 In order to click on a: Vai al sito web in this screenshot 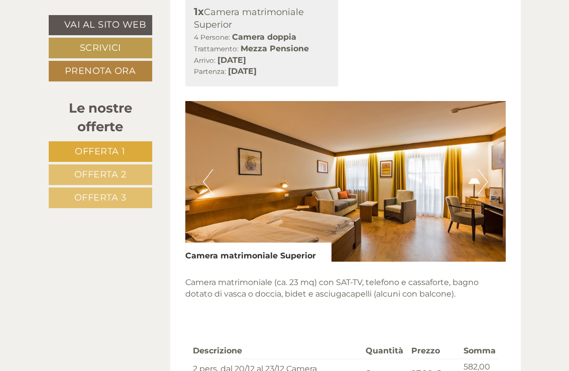, I will do `click(100, 25)`.